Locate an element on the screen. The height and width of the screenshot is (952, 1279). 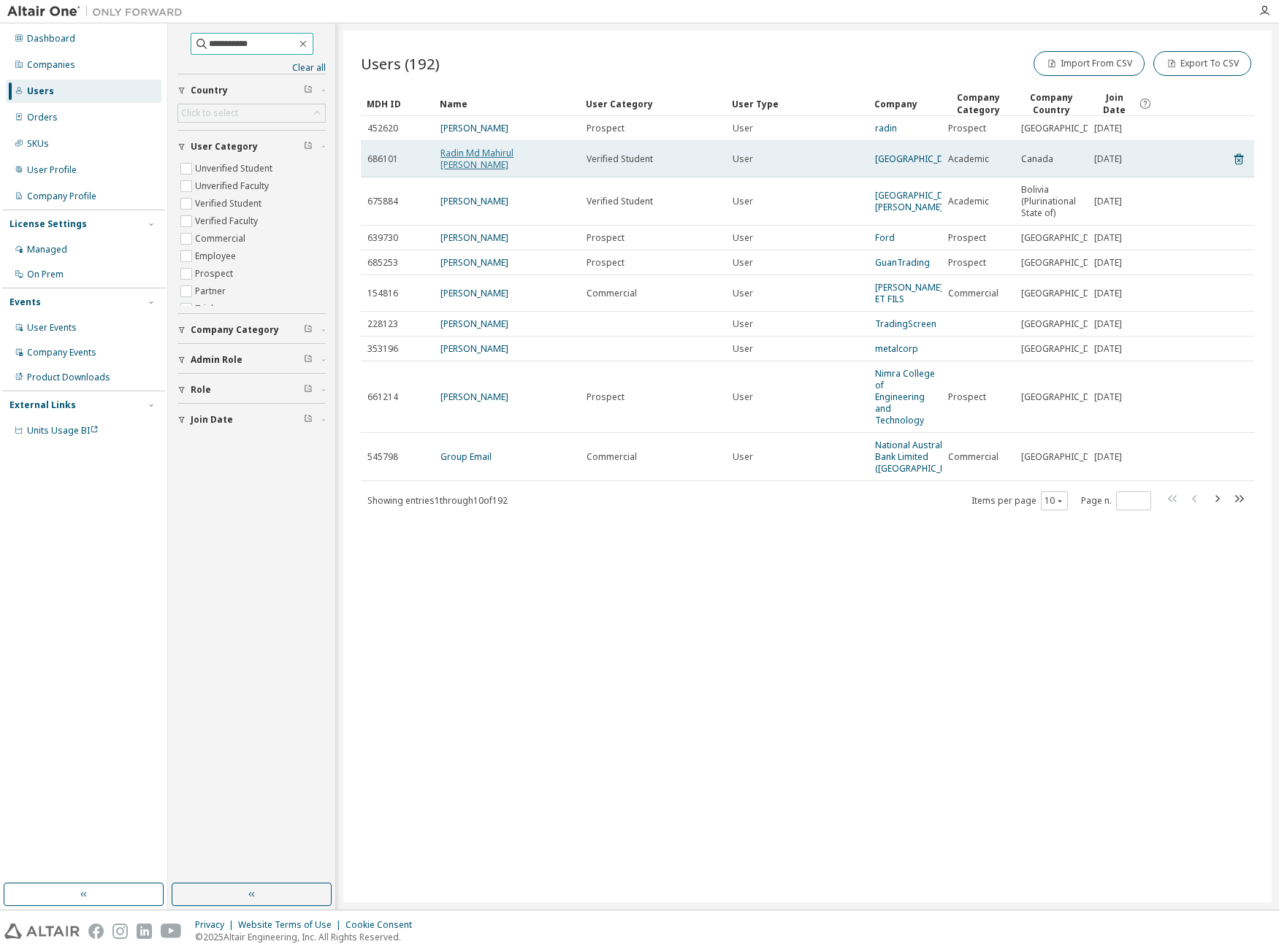
a: Group Email is located at coordinates (466, 456).